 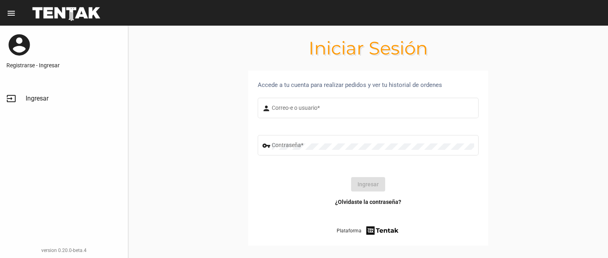 I want to click on mat-icon: menu, so click(x=11, y=13).